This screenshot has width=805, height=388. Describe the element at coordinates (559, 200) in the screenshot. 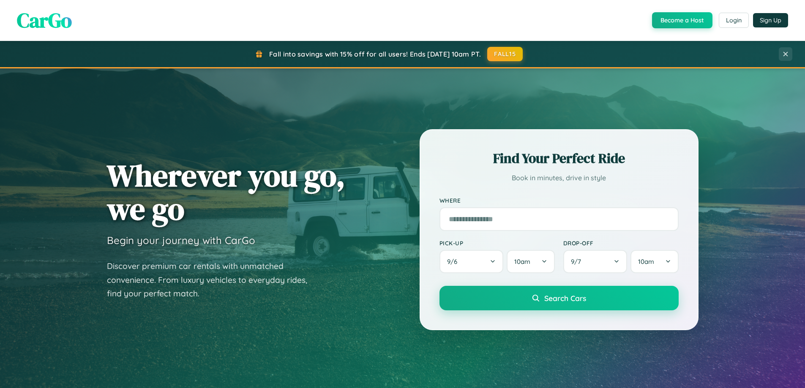

I see `label: Where` at that location.